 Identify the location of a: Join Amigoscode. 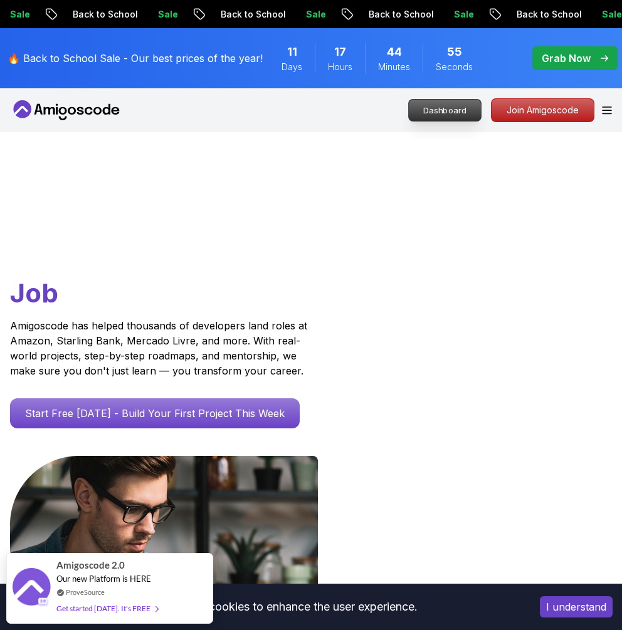
(542, 110).